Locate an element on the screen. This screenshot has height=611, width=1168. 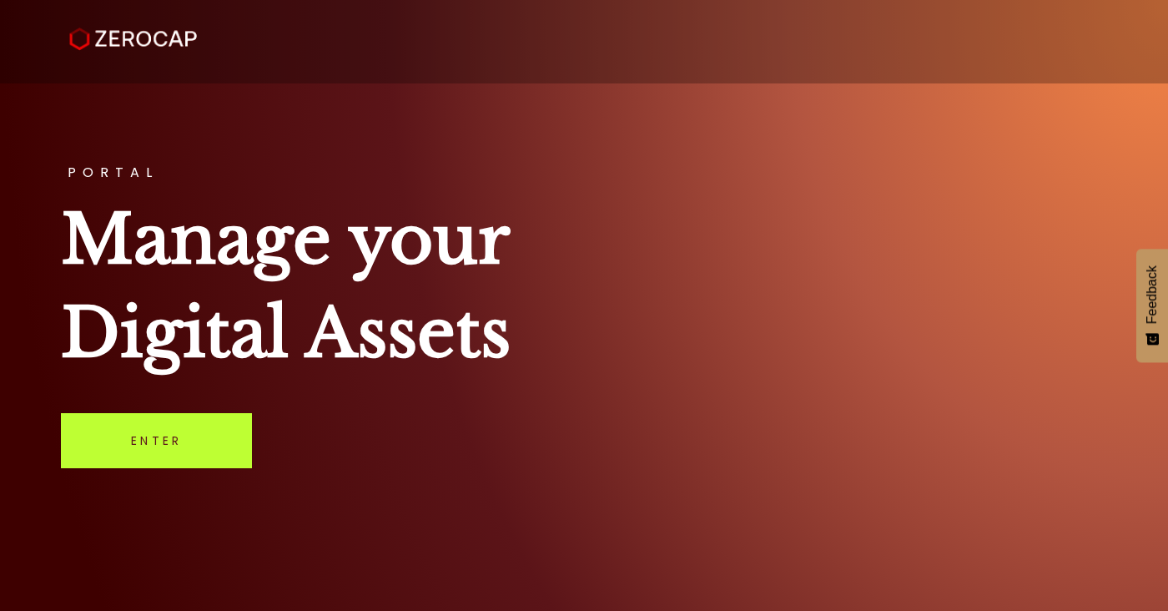
h1: Manage your Digital Assets is located at coordinates (584, 286).